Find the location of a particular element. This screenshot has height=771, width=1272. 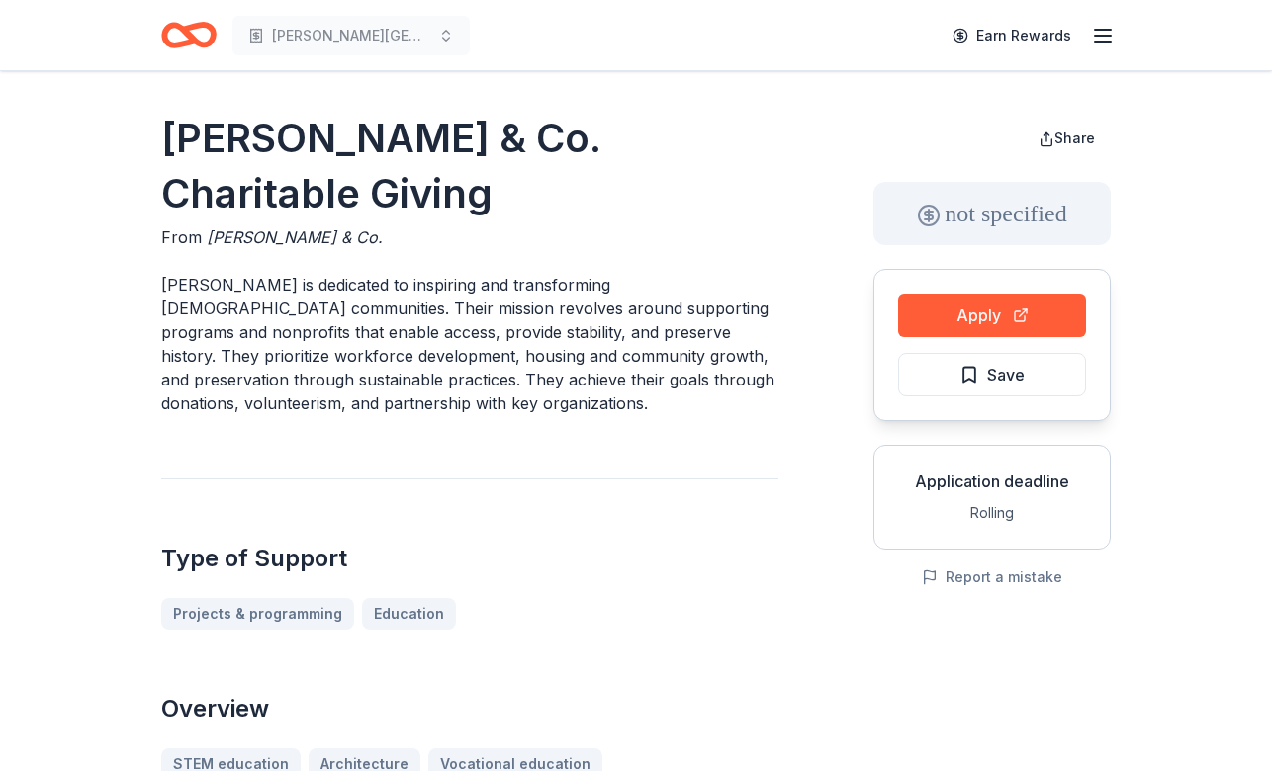

h2: Type of Support is located at coordinates (470, 559).